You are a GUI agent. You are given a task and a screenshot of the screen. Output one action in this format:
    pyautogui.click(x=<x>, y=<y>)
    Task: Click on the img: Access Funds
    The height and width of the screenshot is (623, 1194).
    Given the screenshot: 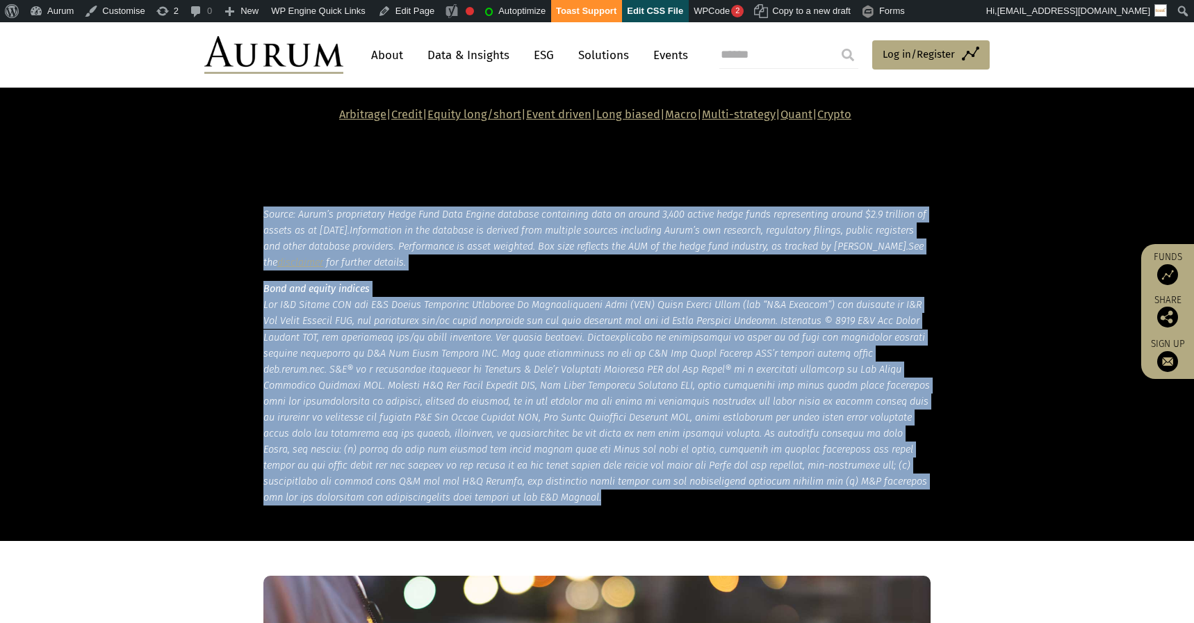 What is the action you would take?
    pyautogui.click(x=1167, y=274)
    